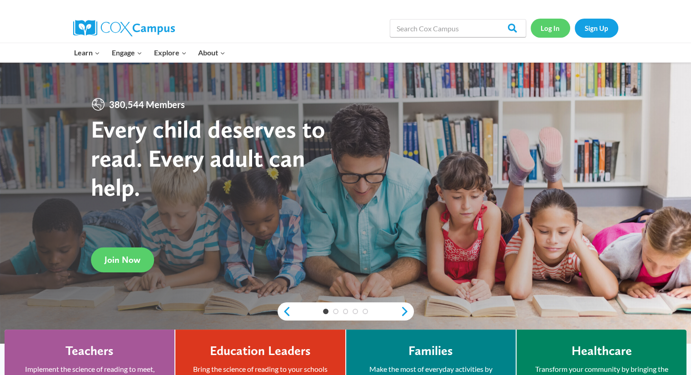  I want to click on span: 380,544 Members, so click(147, 105).